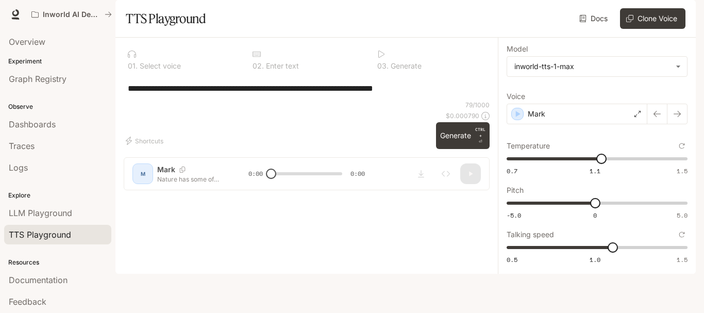  I want to click on span: 0, so click(595, 215).